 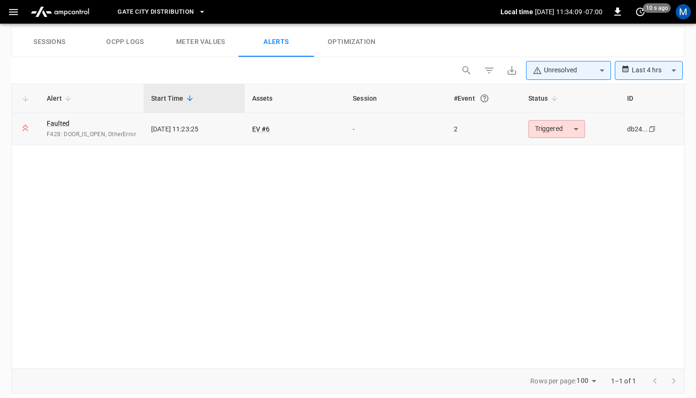 What do you see at coordinates (484, 98) in the screenshot?
I see `div: #Event` at bounding box center [484, 98].